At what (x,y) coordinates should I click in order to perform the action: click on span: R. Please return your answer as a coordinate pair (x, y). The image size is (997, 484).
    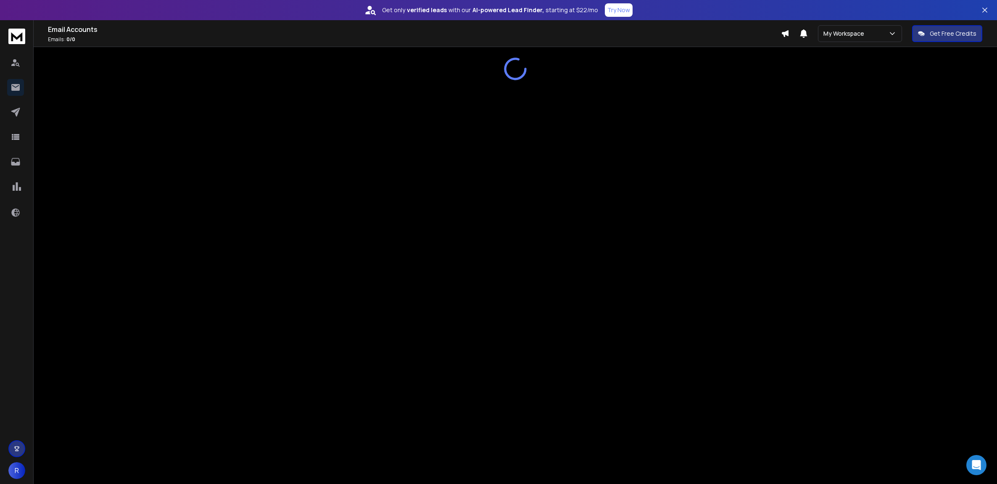
    Looking at the image, I should click on (17, 471).